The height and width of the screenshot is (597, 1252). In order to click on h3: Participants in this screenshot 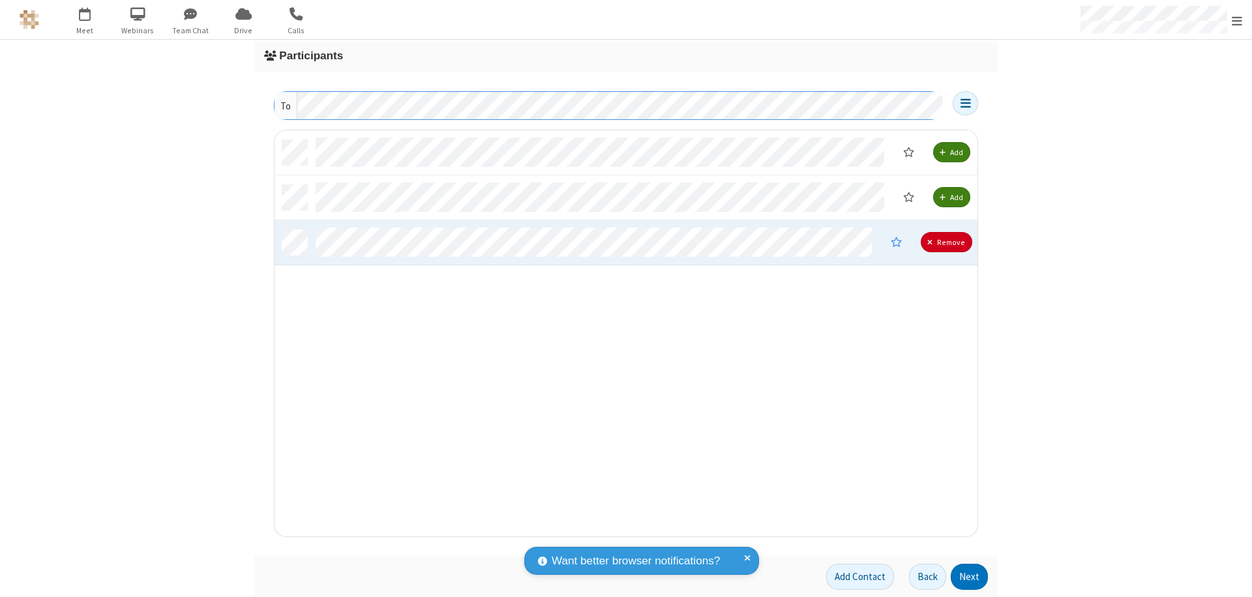, I will do `click(626, 55)`.